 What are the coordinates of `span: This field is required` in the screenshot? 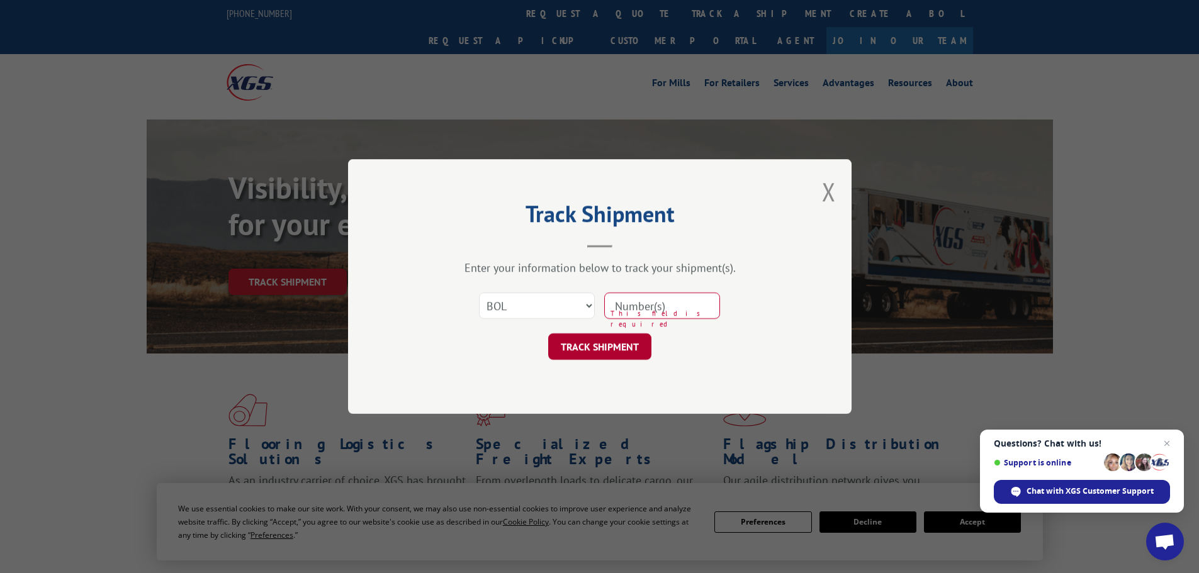 It's located at (665, 318).